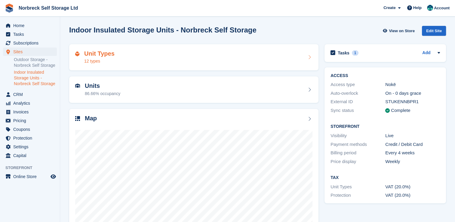 The width and height of the screenshot is (455, 222). What do you see at coordinates (434, 32) in the screenshot?
I see `a: Edit Site` at bounding box center [434, 32].